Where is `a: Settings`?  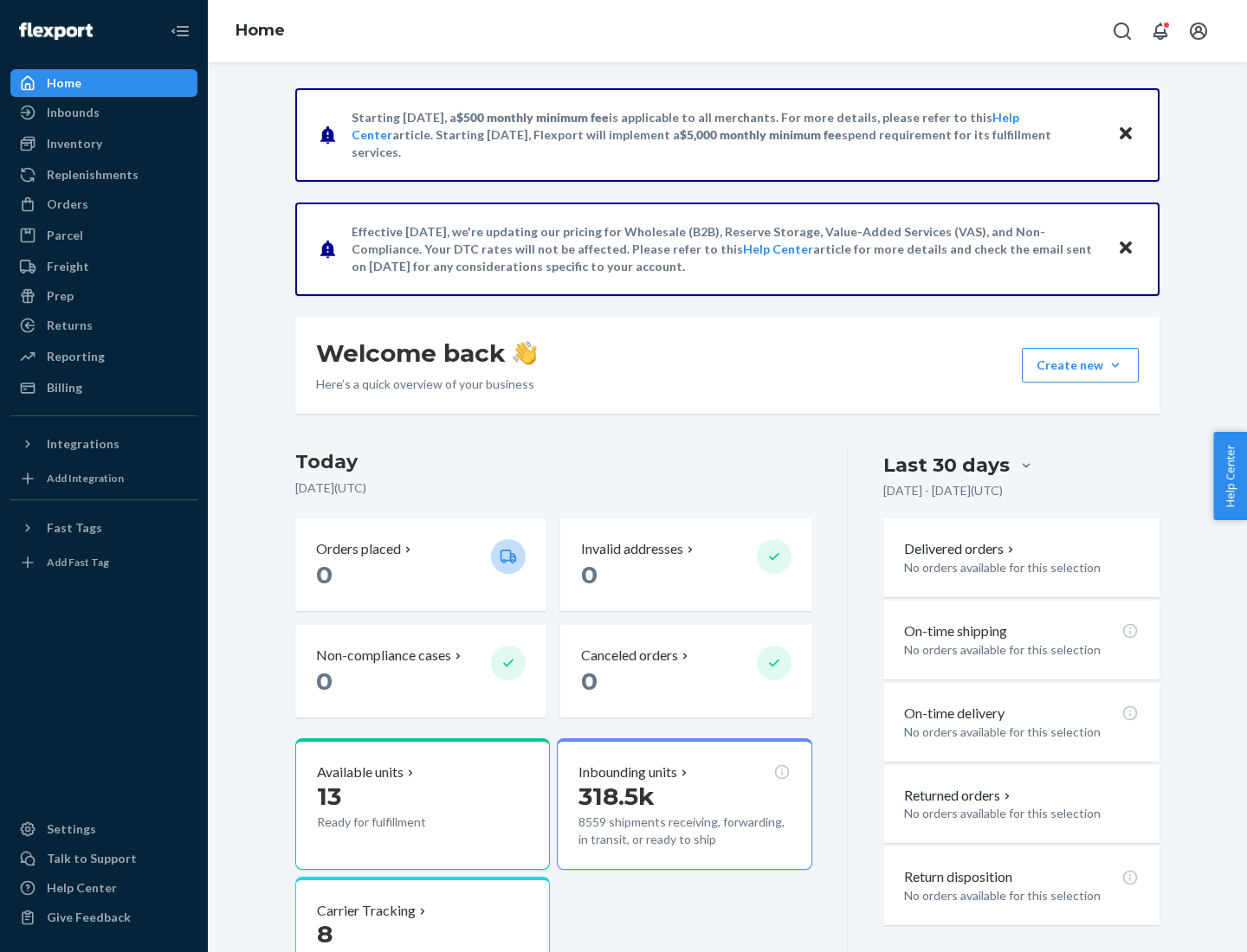
a: Settings is located at coordinates (103, 829).